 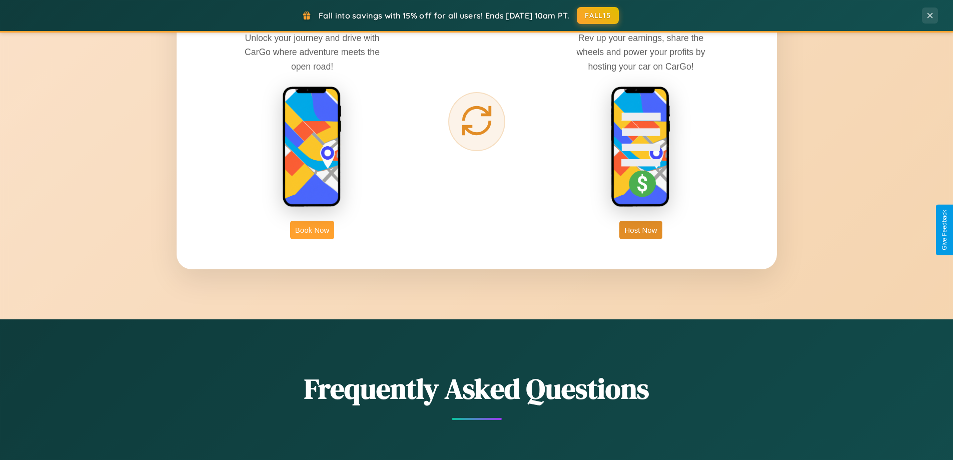 I want to click on button: Book Now, so click(x=312, y=230).